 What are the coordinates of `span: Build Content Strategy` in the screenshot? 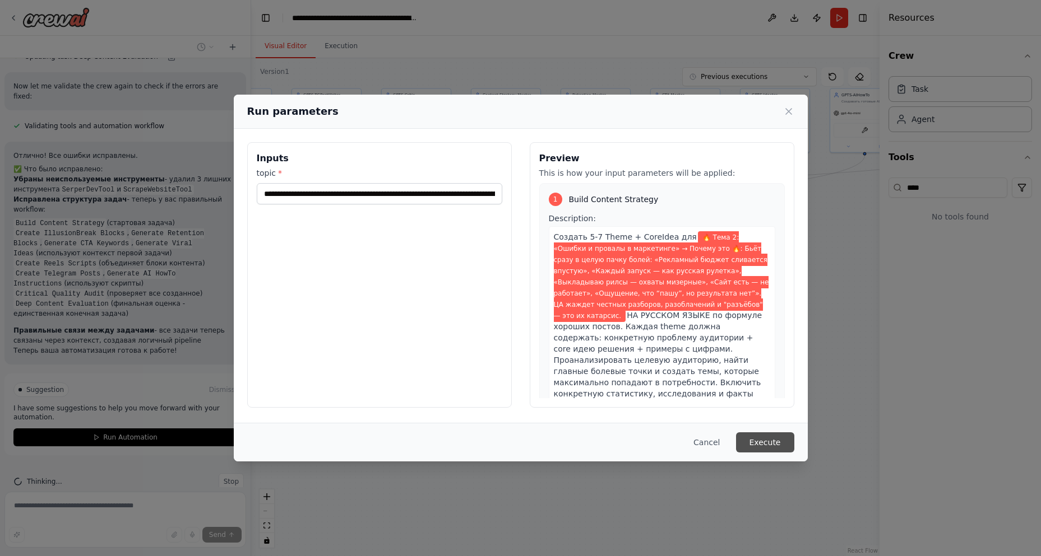 It's located at (614, 200).